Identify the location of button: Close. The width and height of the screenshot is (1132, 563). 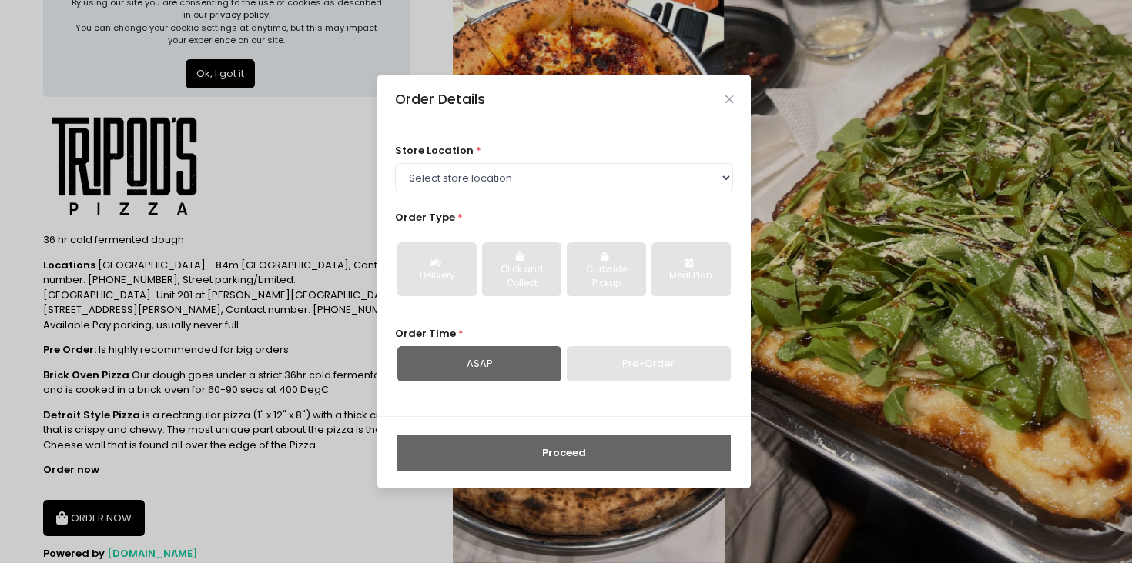
(729, 99).